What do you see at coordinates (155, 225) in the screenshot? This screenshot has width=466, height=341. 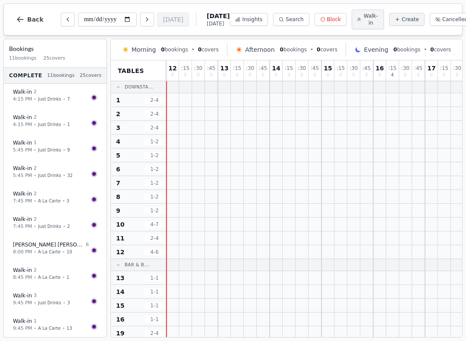 I see `span: 4 - 7` at bounding box center [155, 225].